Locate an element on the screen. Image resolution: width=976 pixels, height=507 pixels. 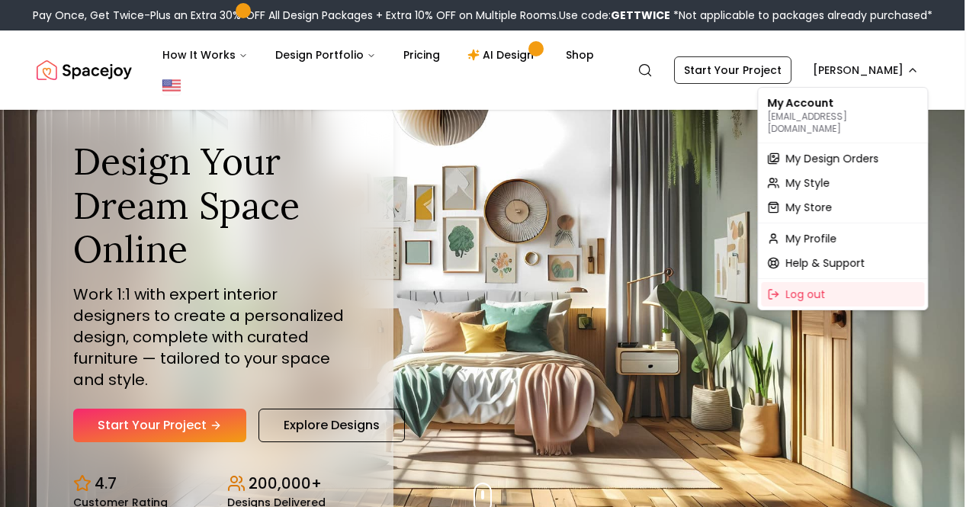
span: Help & Support is located at coordinates (825, 263).